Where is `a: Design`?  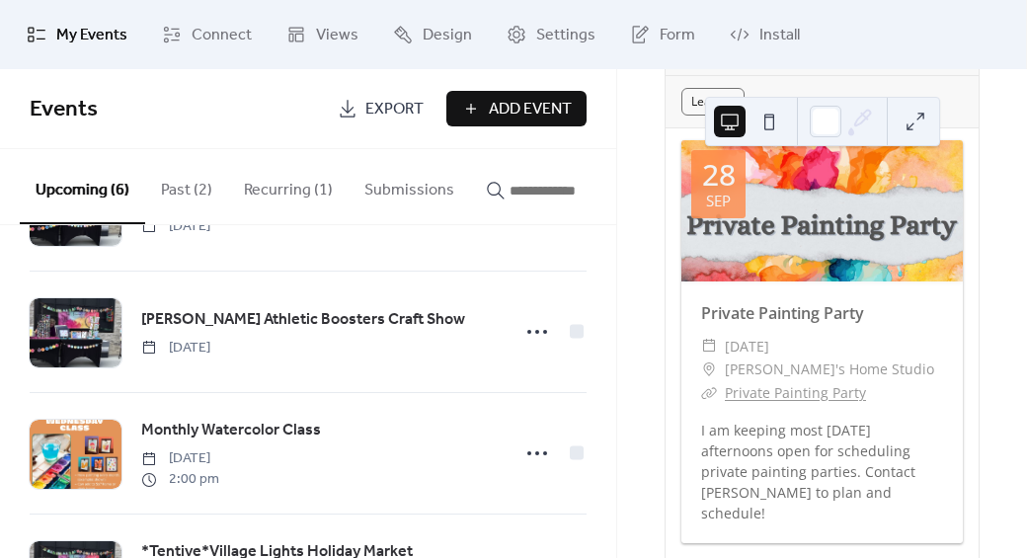 a: Design is located at coordinates (433, 35).